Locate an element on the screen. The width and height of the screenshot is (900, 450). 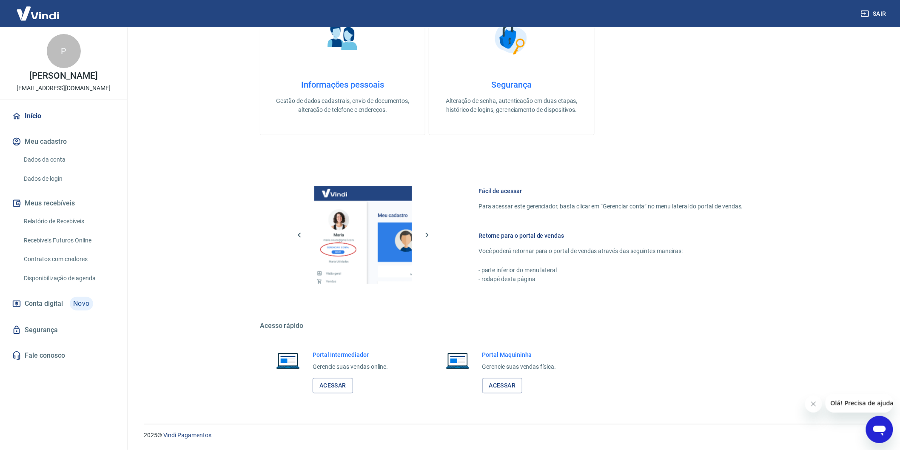
h6: Retorne para o portal de vendas is located at coordinates (611, 236).